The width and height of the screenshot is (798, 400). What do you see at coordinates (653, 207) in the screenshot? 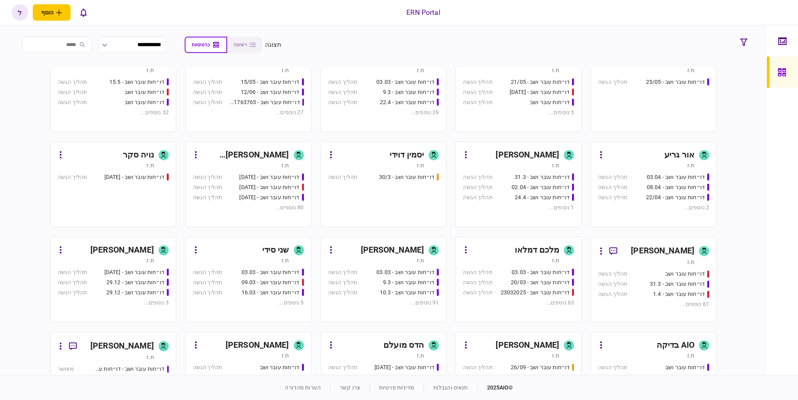
I see `div: 2 נוספים ...` at bounding box center [653, 207].